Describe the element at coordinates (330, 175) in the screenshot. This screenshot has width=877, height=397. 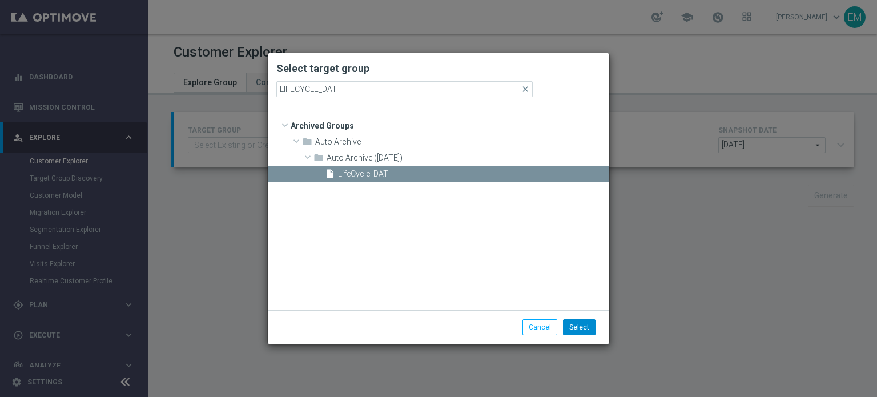
I see `i: insert_drive_file` at that location.